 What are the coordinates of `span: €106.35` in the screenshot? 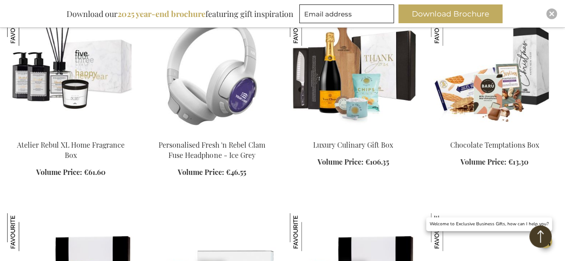 It's located at (377, 162).